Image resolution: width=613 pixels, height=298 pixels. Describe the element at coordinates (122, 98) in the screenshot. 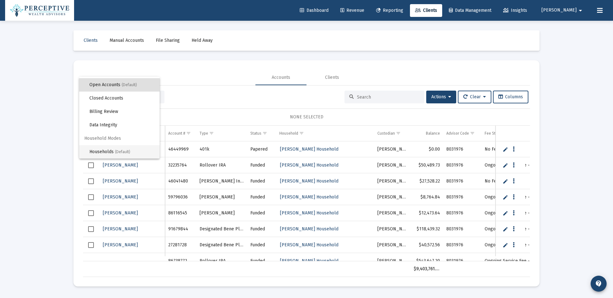

I see `span: Closed Accounts` at that location.